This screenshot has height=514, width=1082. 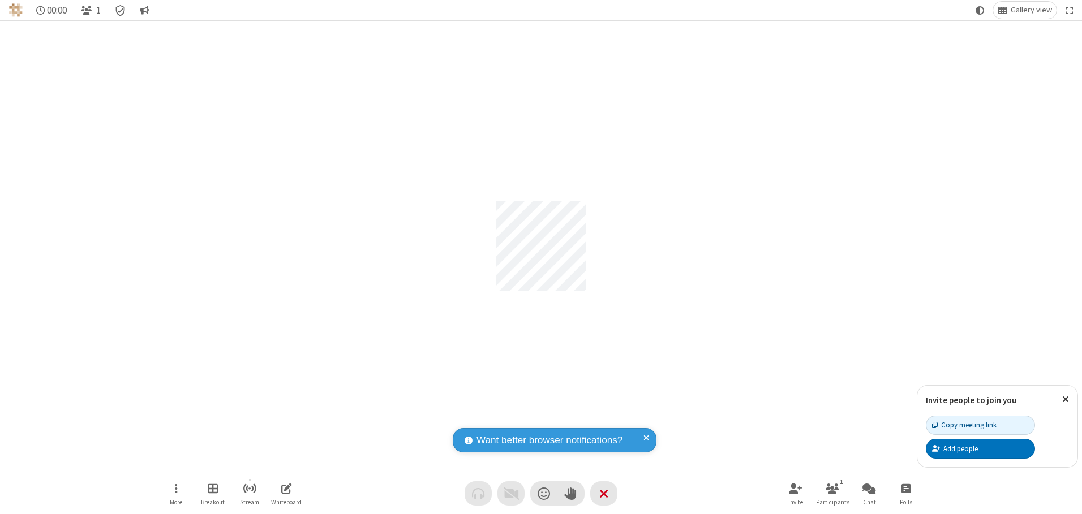 I want to click on span: Polls, so click(x=906, y=502).